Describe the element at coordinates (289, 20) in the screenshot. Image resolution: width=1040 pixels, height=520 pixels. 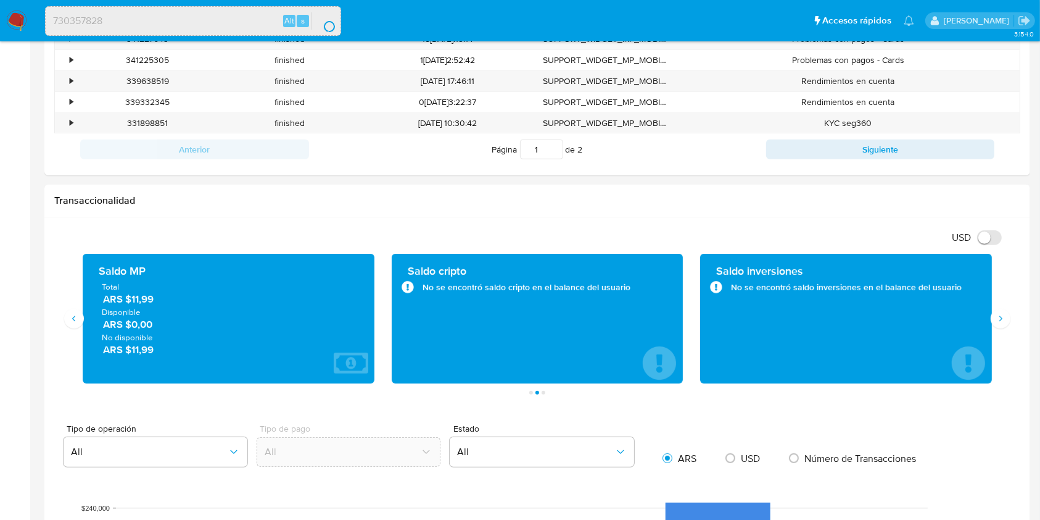
I see `span: Alt` at that location.